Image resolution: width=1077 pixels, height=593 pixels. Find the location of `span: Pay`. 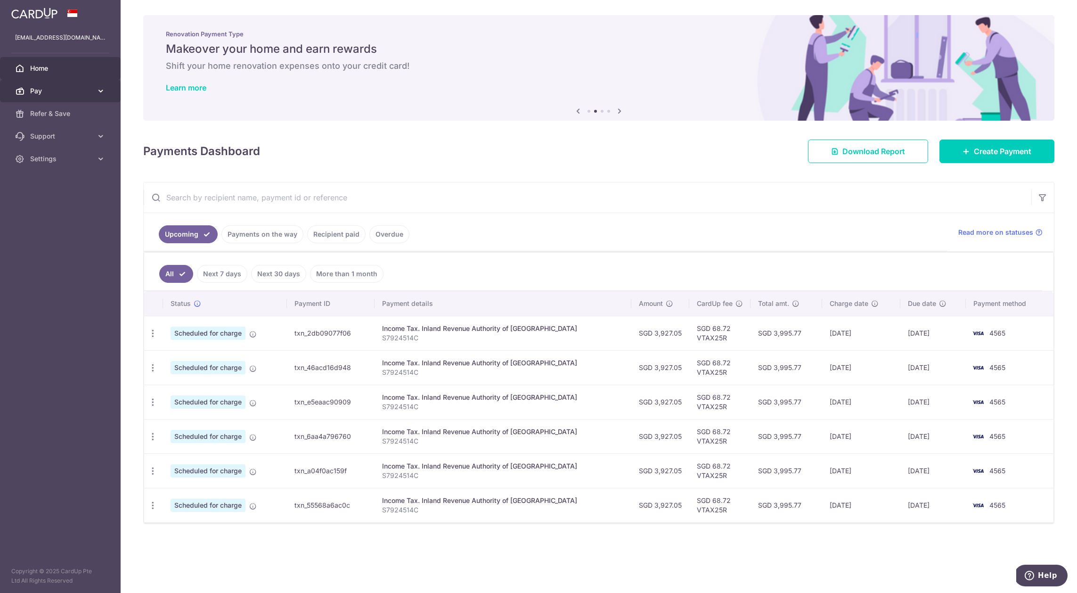

span: Pay is located at coordinates (61, 91).